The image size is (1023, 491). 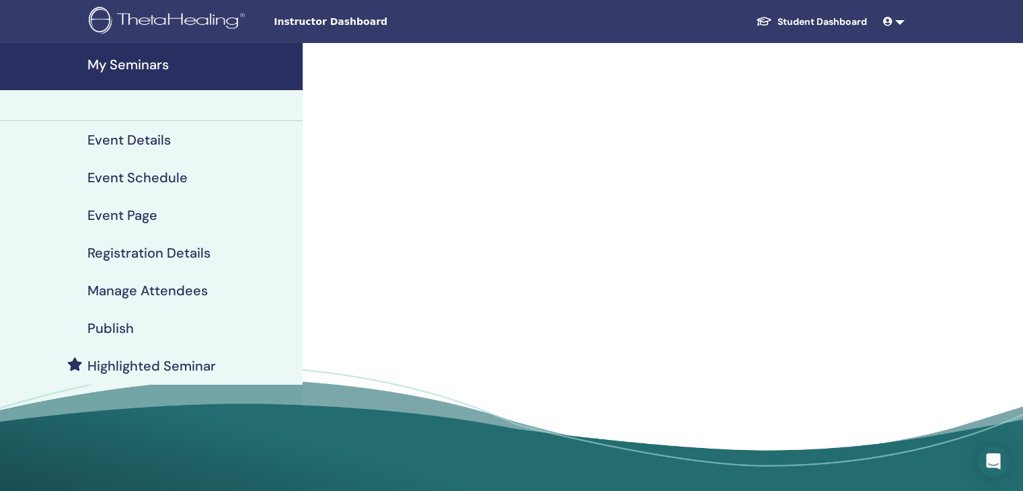 I want to click on img: logo.png, so click(x=169, y=22).